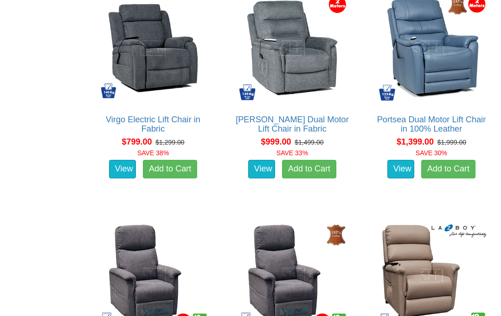 This screenshot has width=501, height=316. Describe the element at coordinates (292, 153) in the screenshot. I see `font: SAVE 33%` at that location.